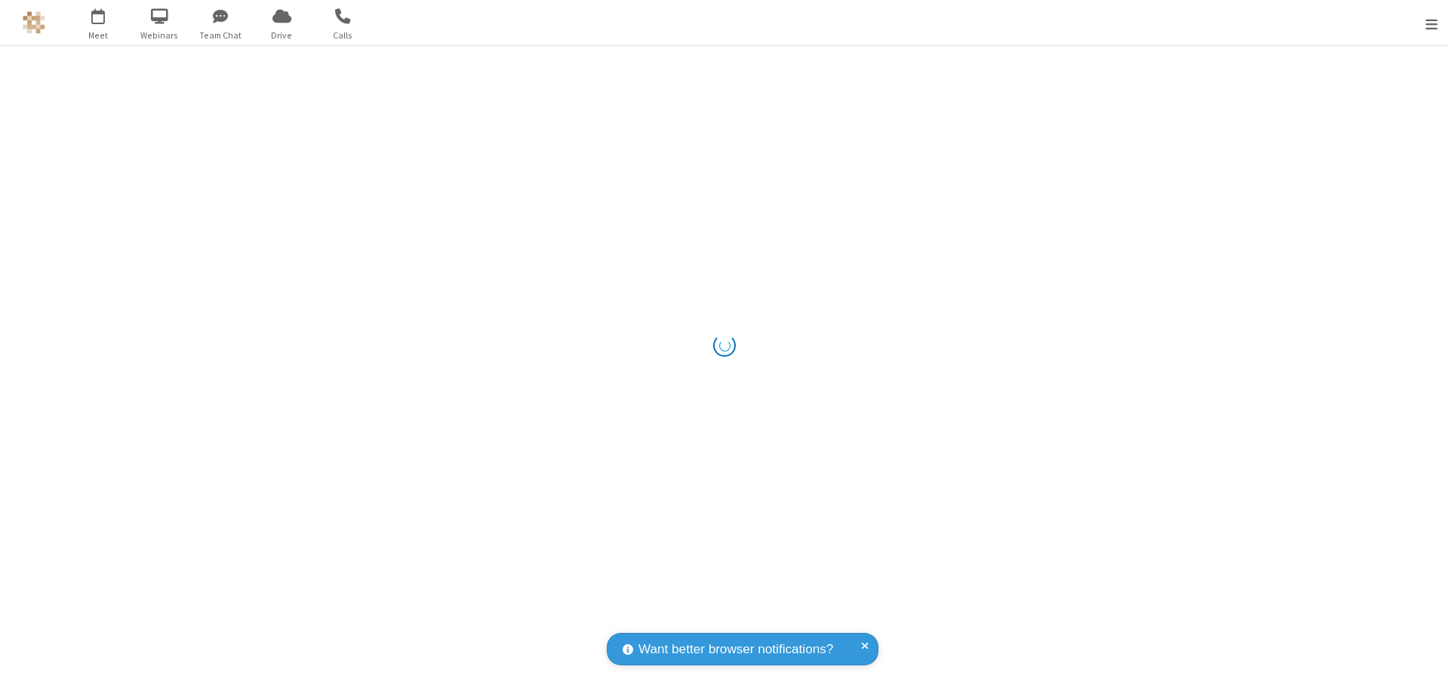 This screenshot has height=691, width=1449. Describe the element at coordinates (736, 650) in the screenshot. I see `span: Want better browser notifications?` at that location.